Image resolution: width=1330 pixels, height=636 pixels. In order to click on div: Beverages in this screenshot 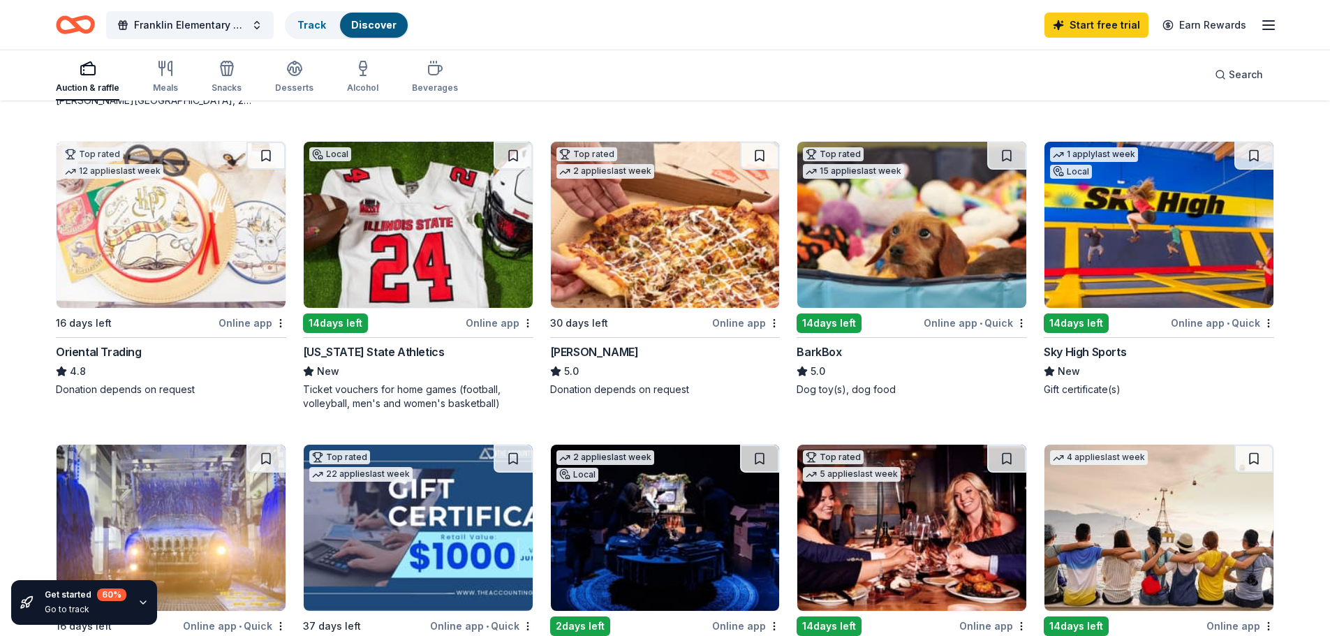, I will do `click(435, 88)`.